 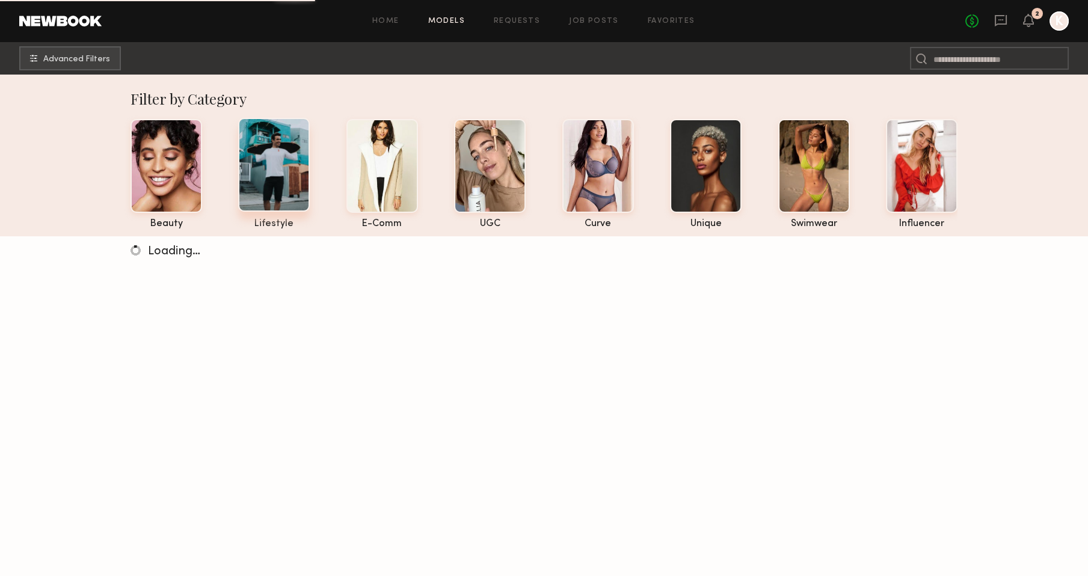 I want to click on a: K, so click(x=1059, y=21).